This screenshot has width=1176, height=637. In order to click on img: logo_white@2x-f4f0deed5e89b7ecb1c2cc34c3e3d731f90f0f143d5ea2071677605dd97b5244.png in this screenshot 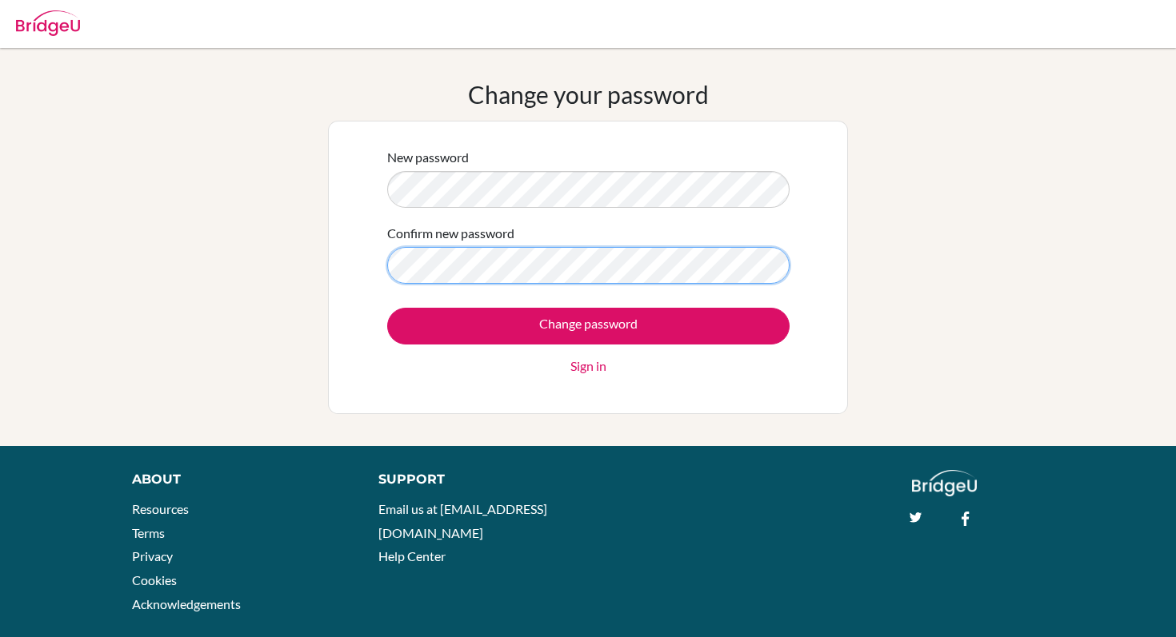, I will do `click(944, 483)`.